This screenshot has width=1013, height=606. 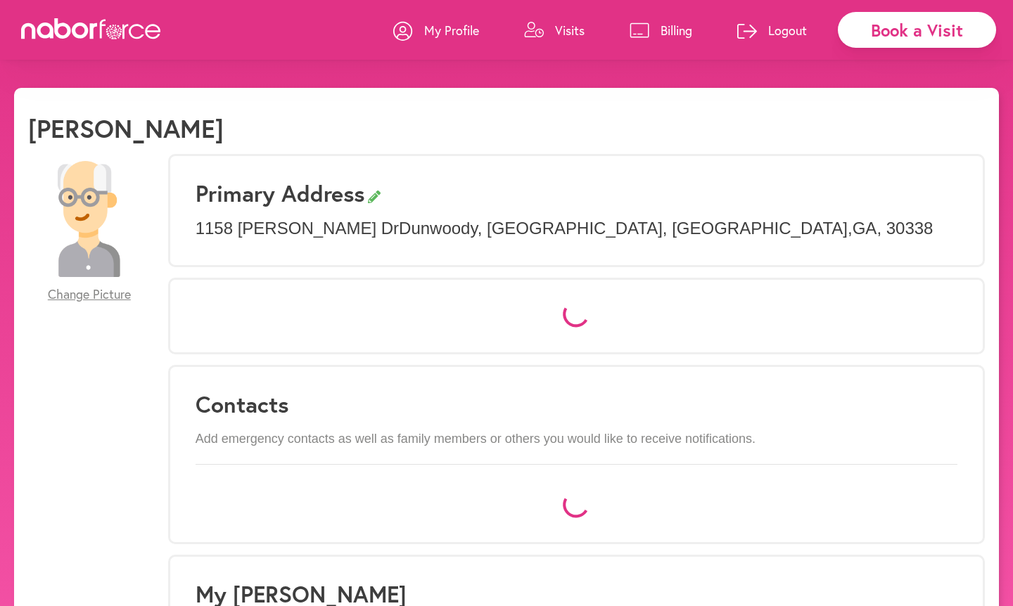 I want to click on a: My Profile, so click(x=436, y=30).